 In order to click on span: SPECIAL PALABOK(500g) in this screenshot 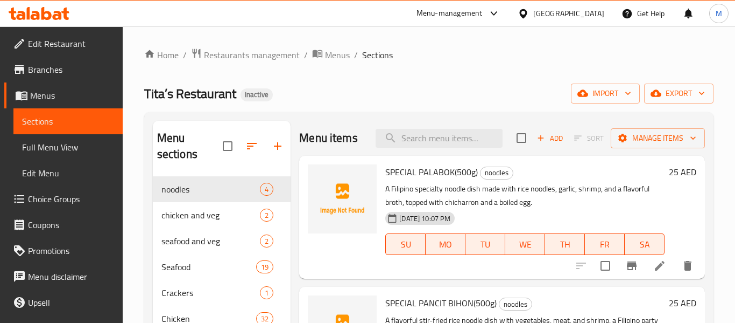, I will do `click(432, 172)`.